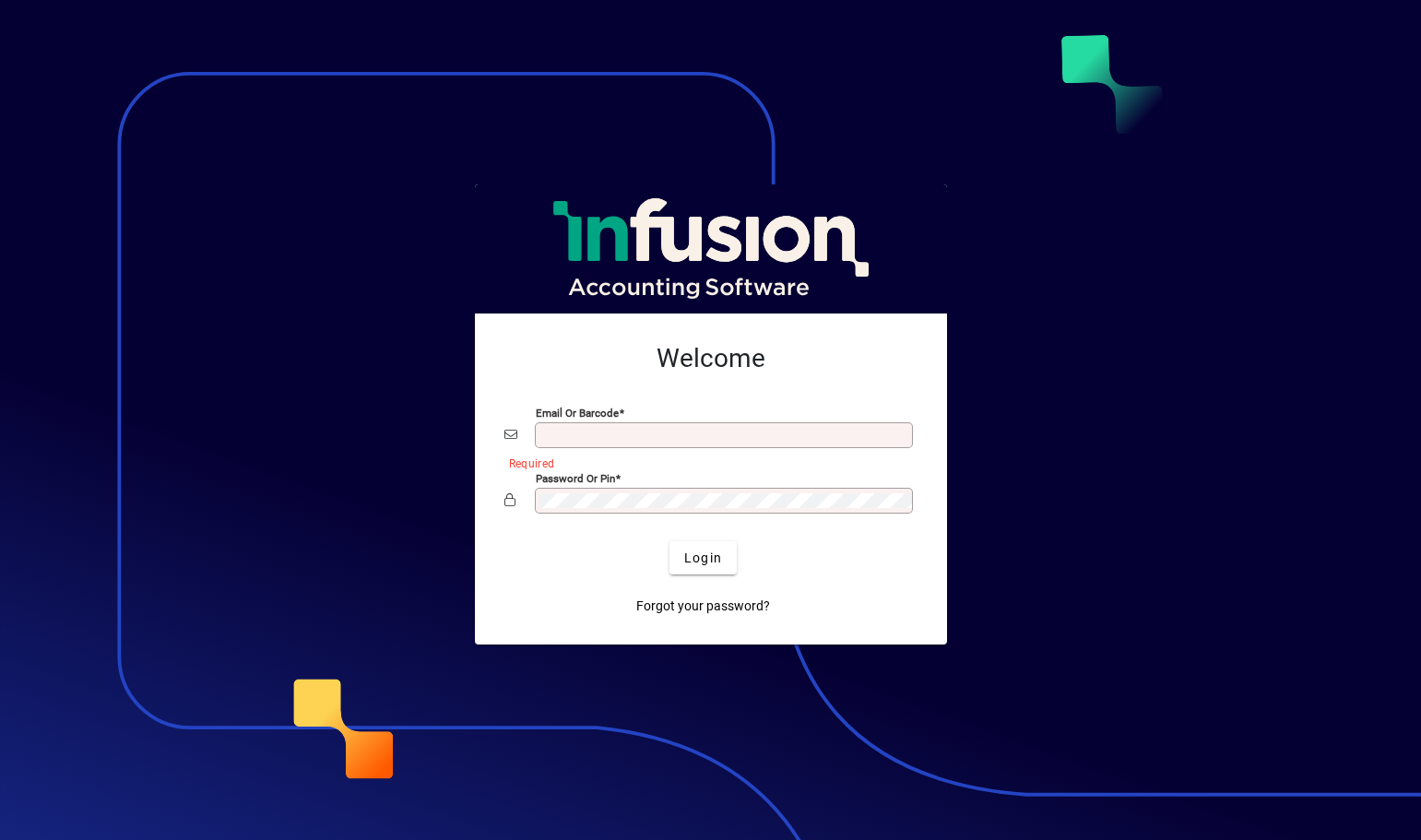 This screenshot has width=1421, height=840. Describe the element at coordinates (575, 479) in the screenshot. I see `mat-label: Password or Pin` at that location.